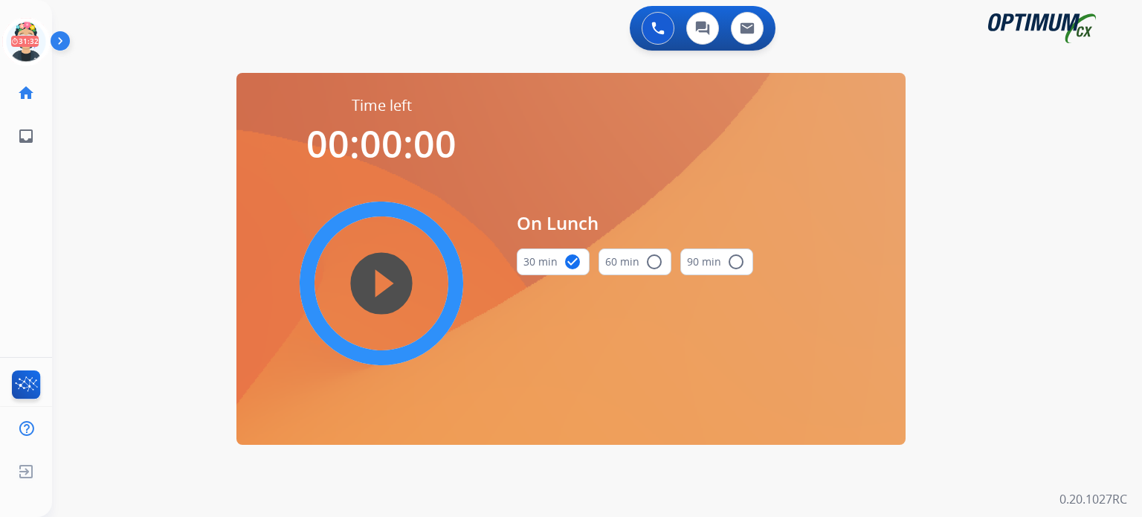 The width and height of the screenshot is (1142, 517). What do you see at coordinates (26, 93) in the screenshot?
I see `mat-icon: home` at bounding box center [26, 93].